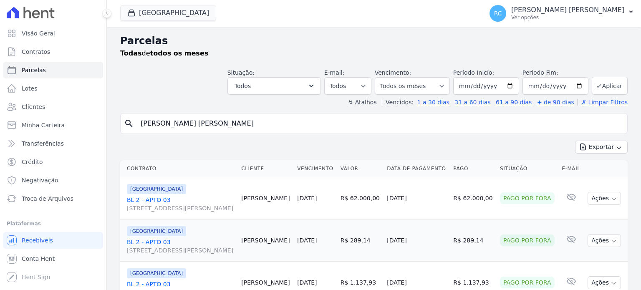 The width and height of the screenshot is (641, 290). Describe the element at coordinates (53, 52) in the screenshot. I see `a: Contratos` at that location.